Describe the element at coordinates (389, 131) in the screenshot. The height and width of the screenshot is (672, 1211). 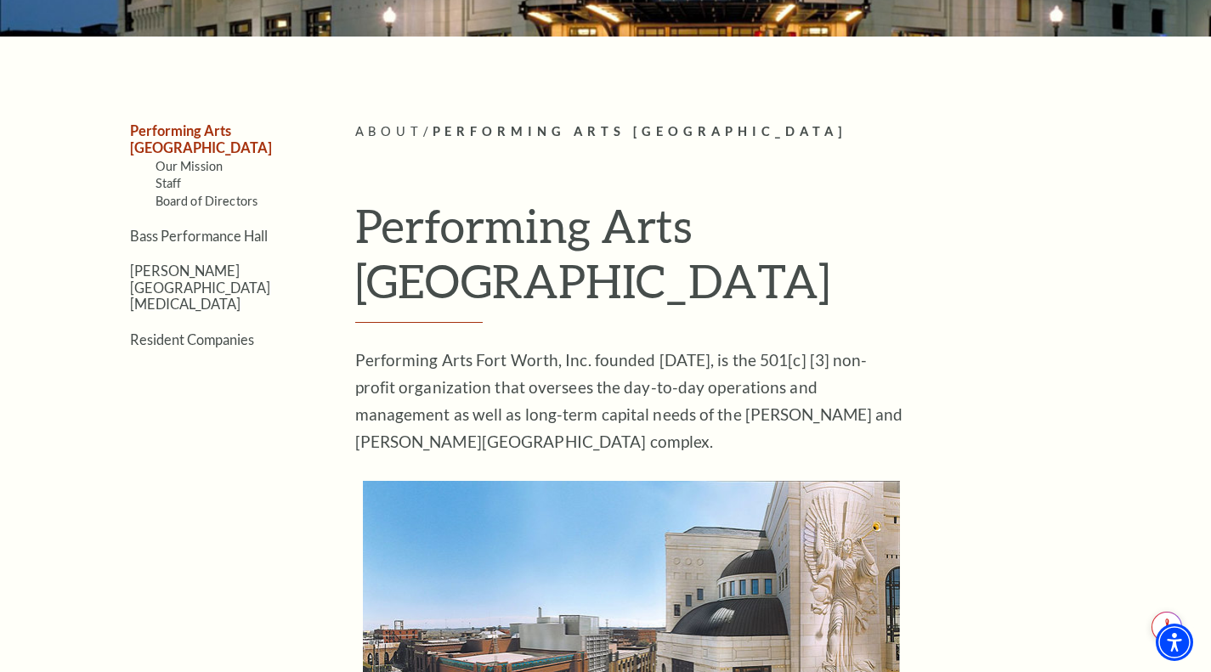
I see `span: About` at that location.